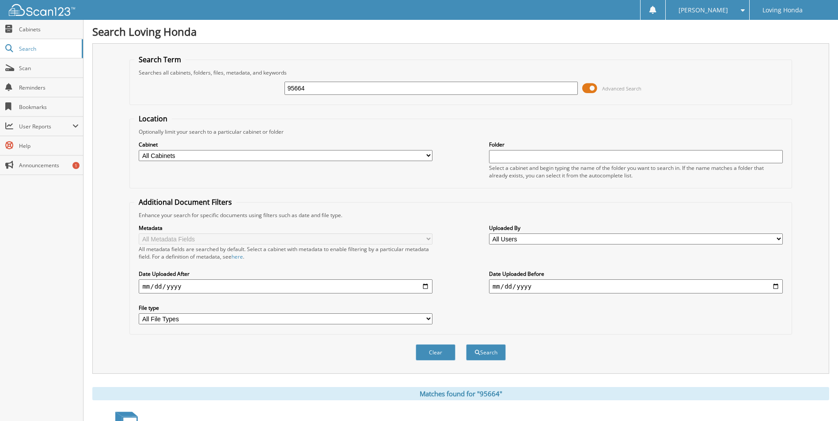  Describe the element at coordinates (153, 119) in the screenshot. I see `legend: Location` at that location.